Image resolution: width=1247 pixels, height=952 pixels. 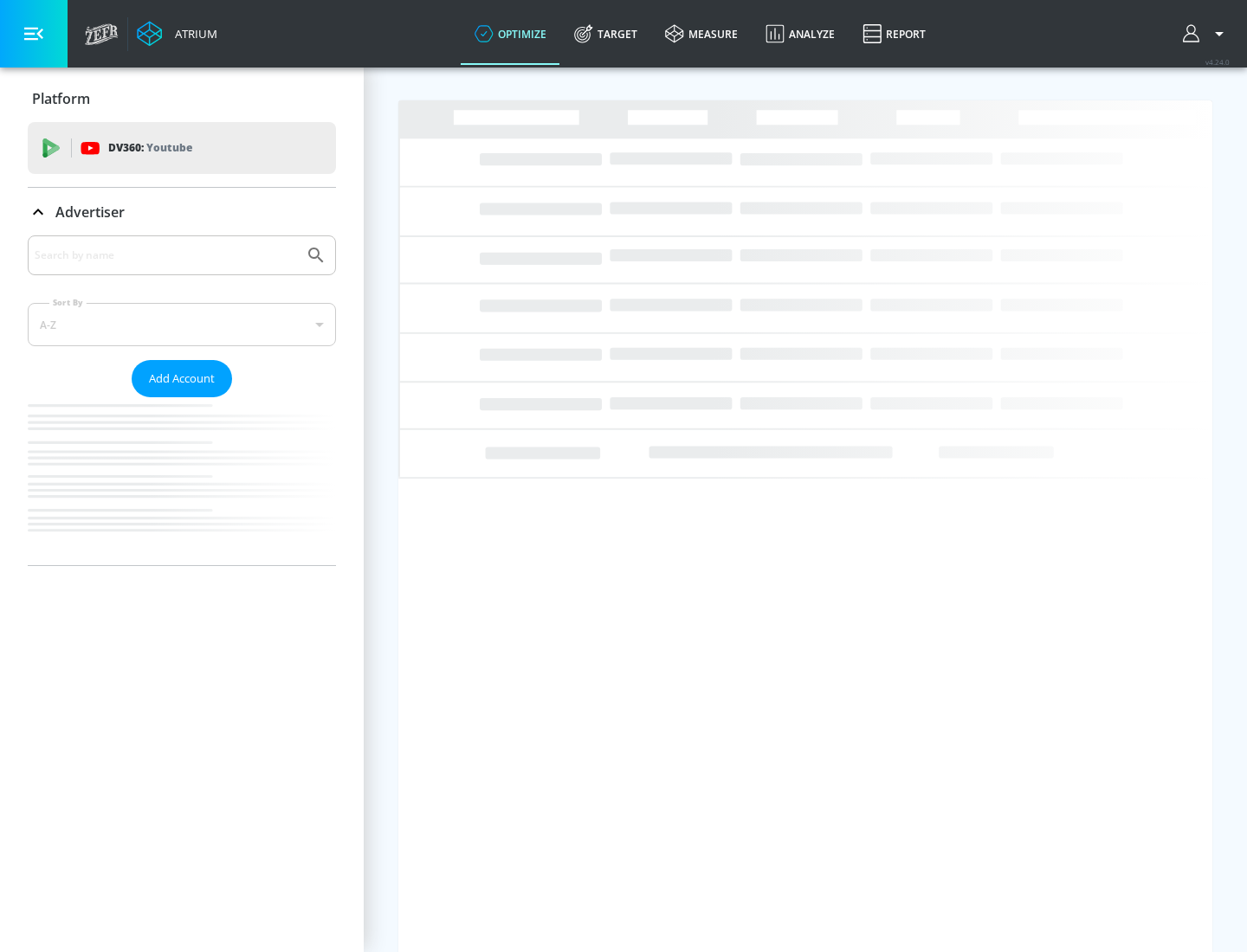 What do you see at coordinates (800, 34) in the screenshot?
I see `a: Analyze` at bounding box center [800, 34].